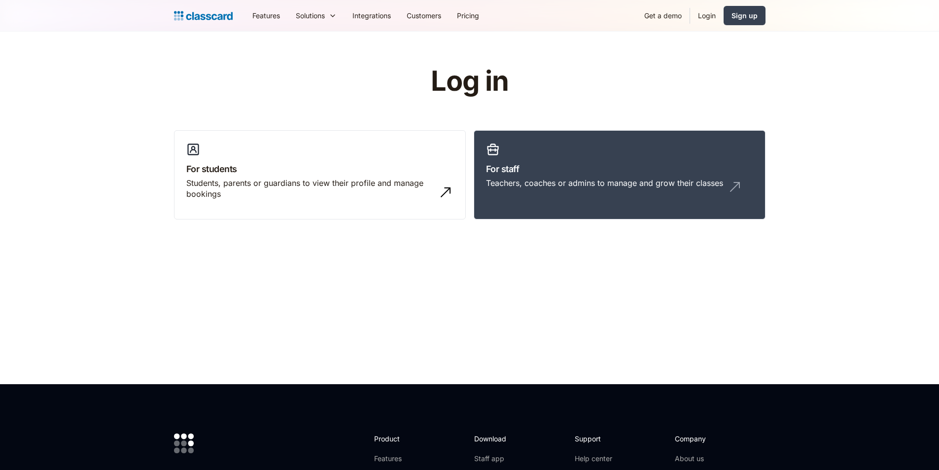 The width and height of the screenshot is (939, 470). I want to click on a: About us, so click(708, 459).